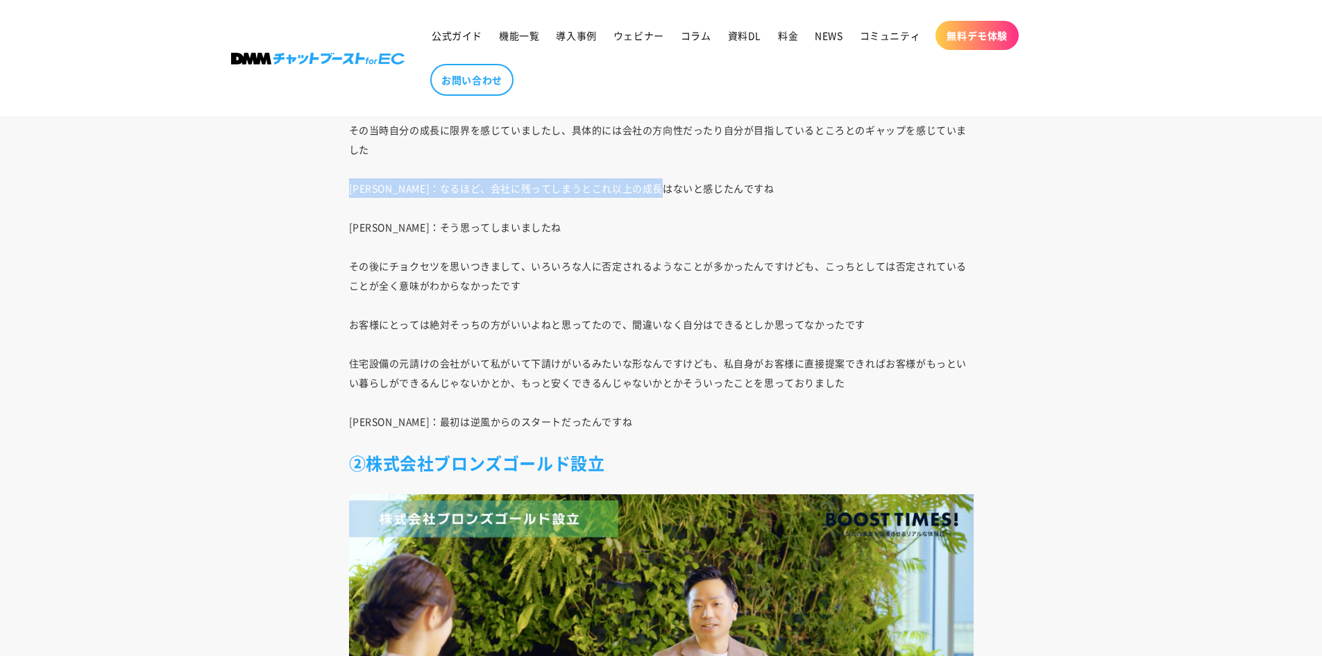 This screenshot has width=1322, height=656. What do you see at coordinates (696, 35) in the screenshot?
I see `span: コラム` at bounding box center [696, 35].